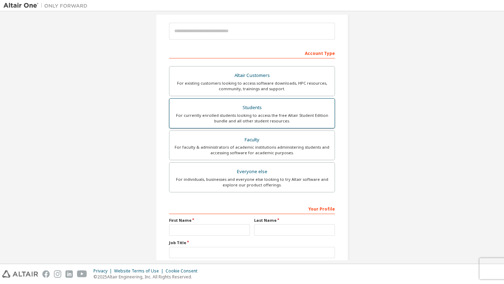 This screenshot has width=504, height=284. Describe the element at coordinates (57, 274) in the screenshot. I see `img: instagram.svg` at that location.